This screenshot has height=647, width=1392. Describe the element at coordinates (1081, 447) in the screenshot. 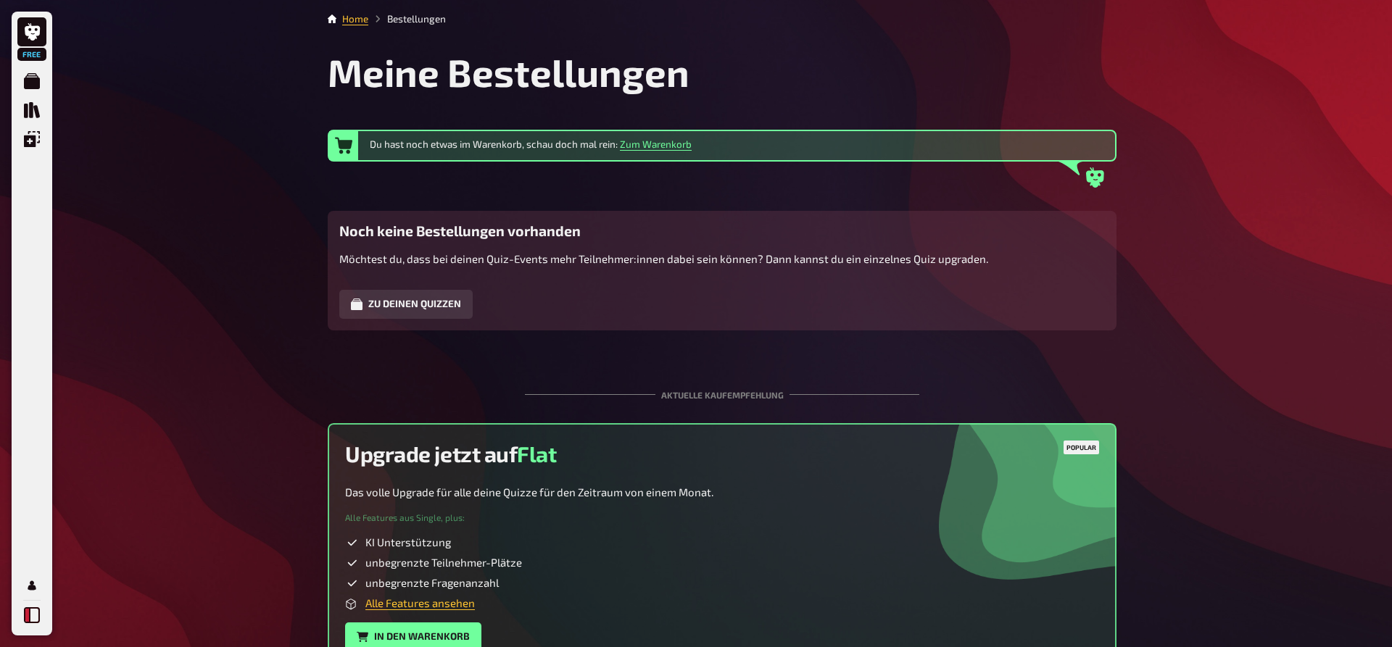

I see `div: Popular` at that location.